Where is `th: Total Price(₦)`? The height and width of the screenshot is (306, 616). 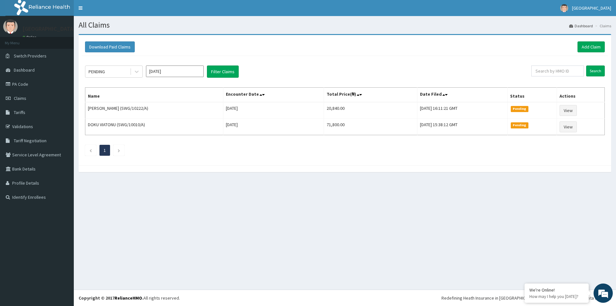 th: Total Price(₦) is located at coordinates (370, 95).